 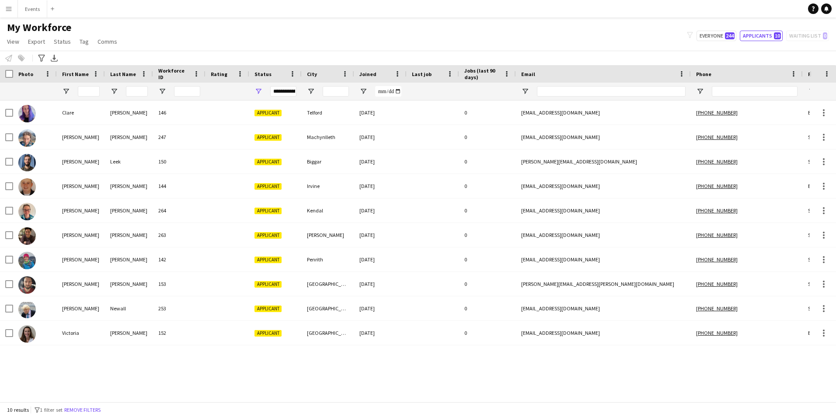 I want to click on img: Lucy Bell-Gray, so click(x=27, y=236).